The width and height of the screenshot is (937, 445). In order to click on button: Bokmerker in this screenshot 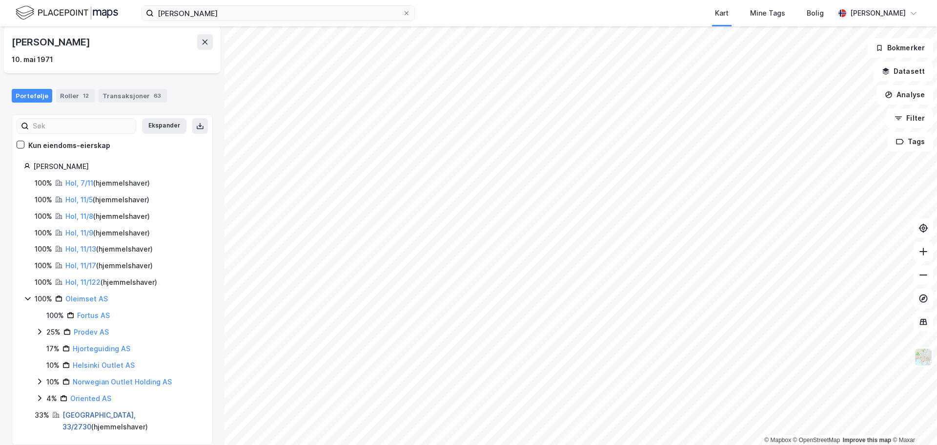, I will do `click(900, 48)`.